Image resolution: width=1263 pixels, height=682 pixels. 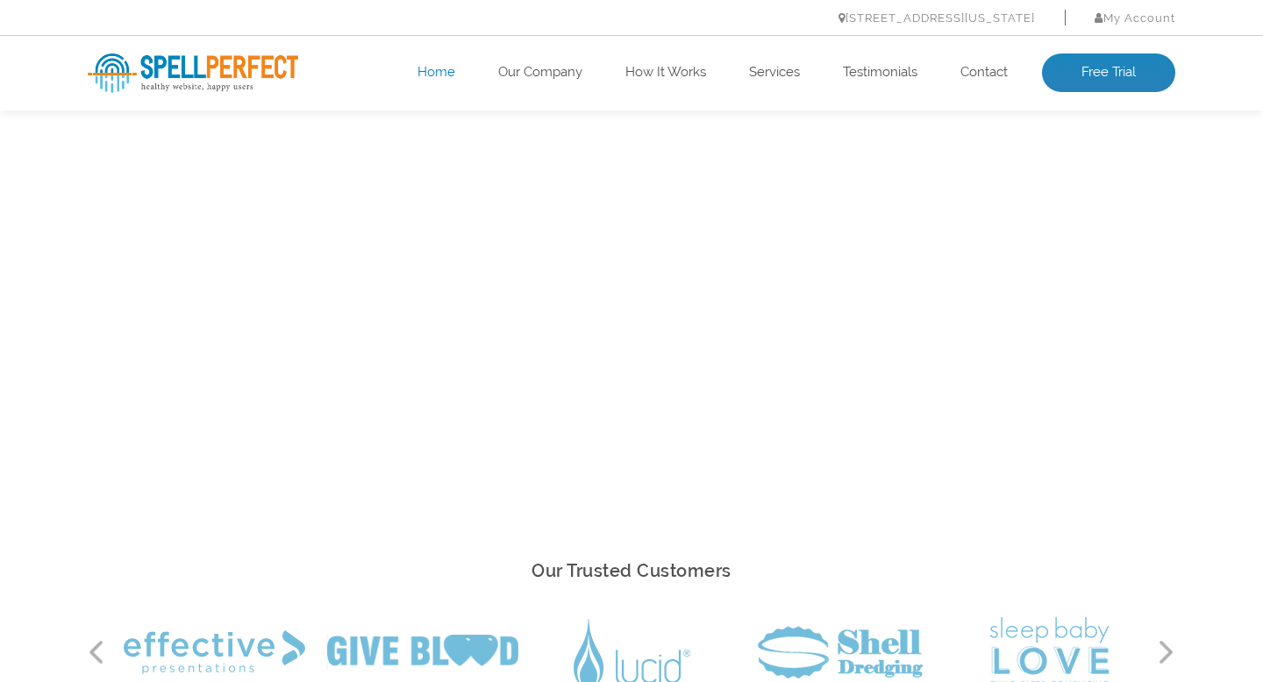 What do you see at coordinates (423, 652) in the screenshot?
I see `img: Give Blood` at bounding box center [423, 652].